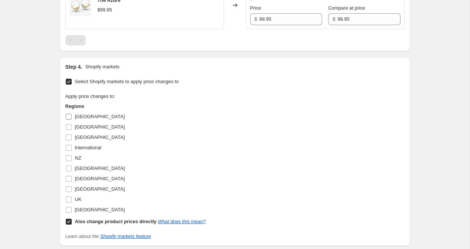  What do you see at coordinates (256, 8) in the screenshot?
I see `span: Price` at bounding box center [256, 8].